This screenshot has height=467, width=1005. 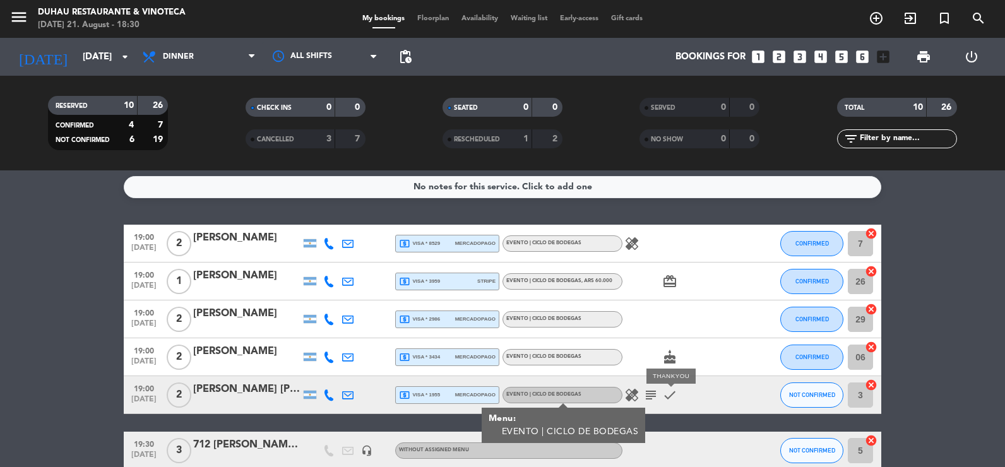 What do you see at coordinates (670, 281) in the screenshot?
I see `i: card_giftcard` at bounding box center [670, 281].